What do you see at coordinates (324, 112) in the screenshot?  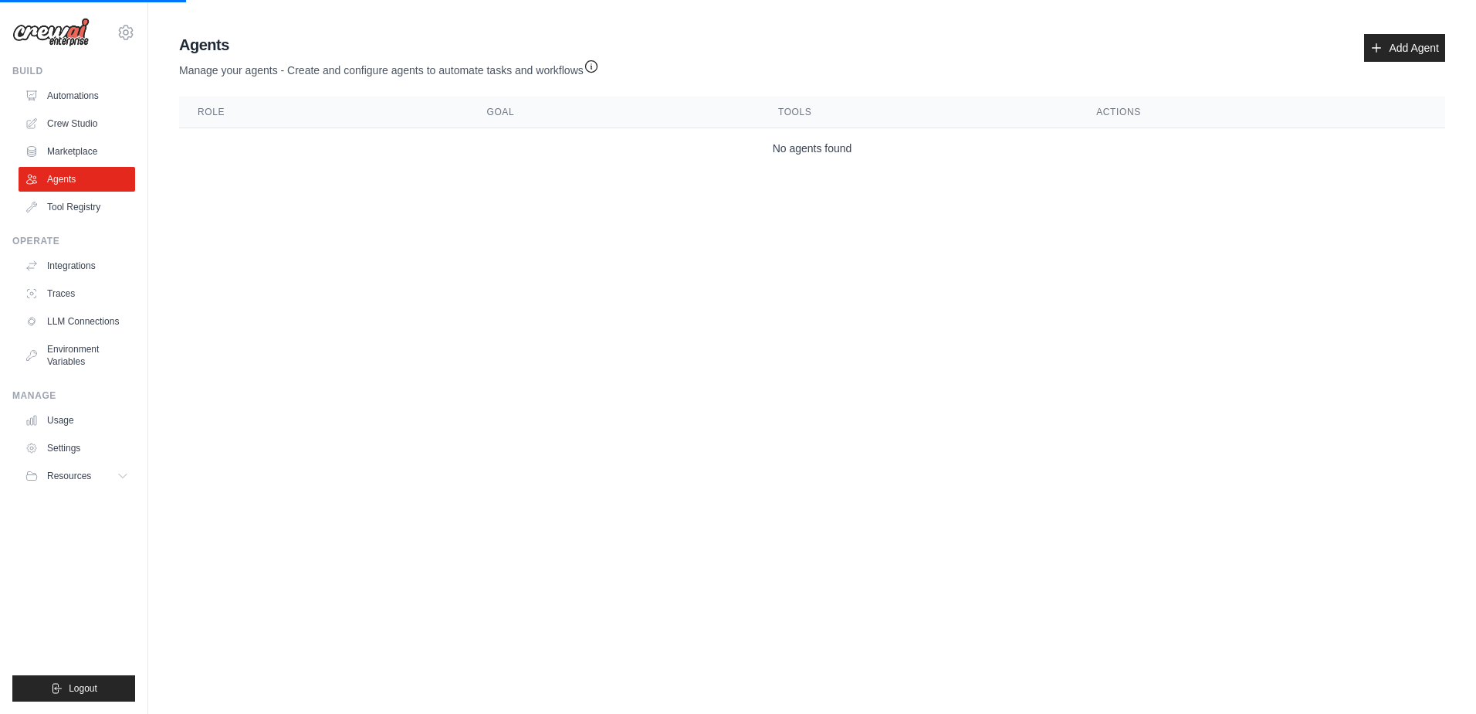 I see `th: Role` at bounding box center [324, 112].